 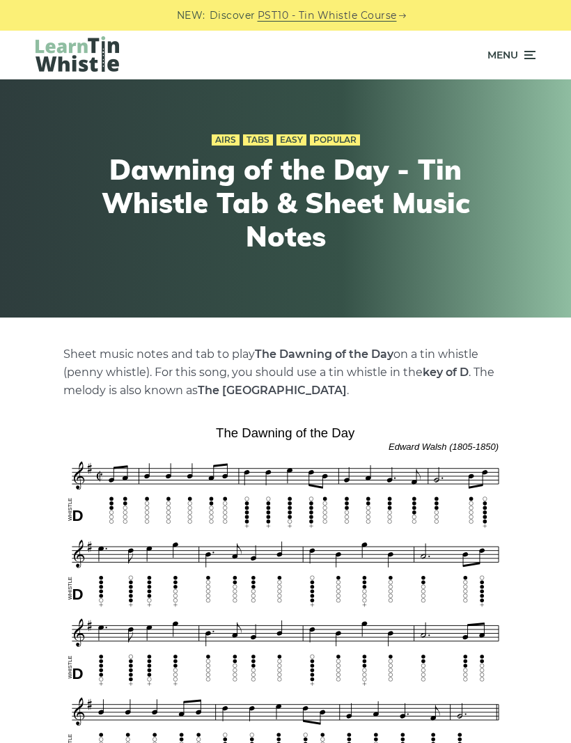 What do you see at coordinates (291, 140) in the screenshot?
I see `a: Easy` at bounding box center [291, 140].